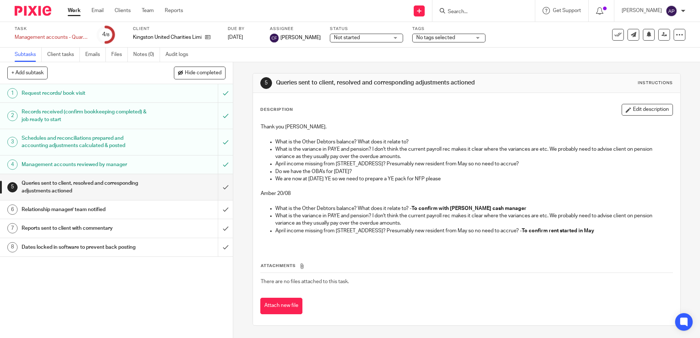 The image size is (700, 338). I want to click on p: What is the Other Debtors balance? What does it relate to? -, so click(474, 209).